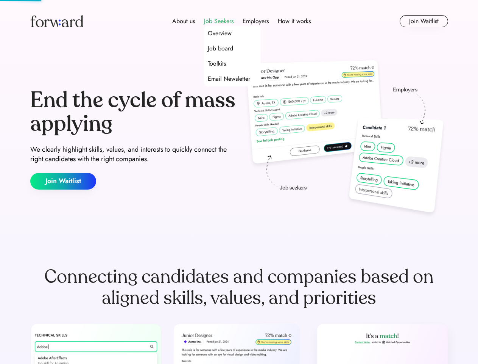 Image resolution: width=478 pixels, height=364 pixels. I want to click on div: About us, so click(184, 21).